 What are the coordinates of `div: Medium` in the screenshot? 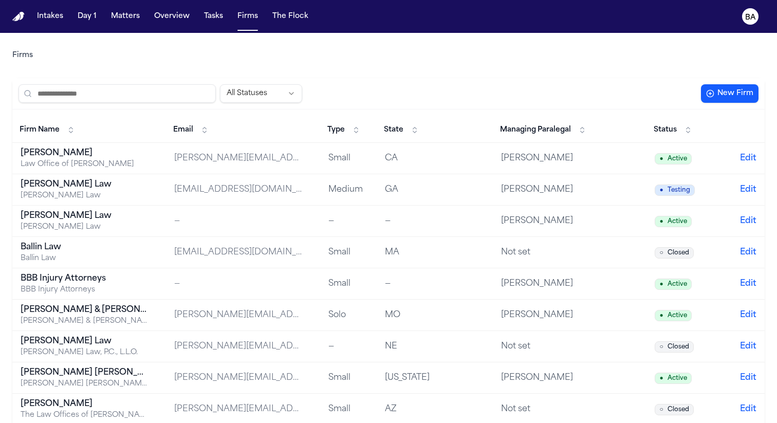 It's located at (348, 190).